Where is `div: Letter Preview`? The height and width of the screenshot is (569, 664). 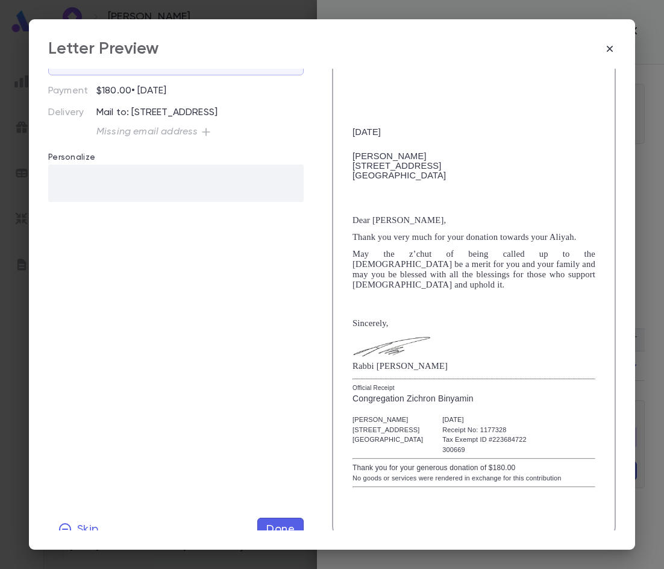 div: Letter Preview is located at coordinates (104, 49).